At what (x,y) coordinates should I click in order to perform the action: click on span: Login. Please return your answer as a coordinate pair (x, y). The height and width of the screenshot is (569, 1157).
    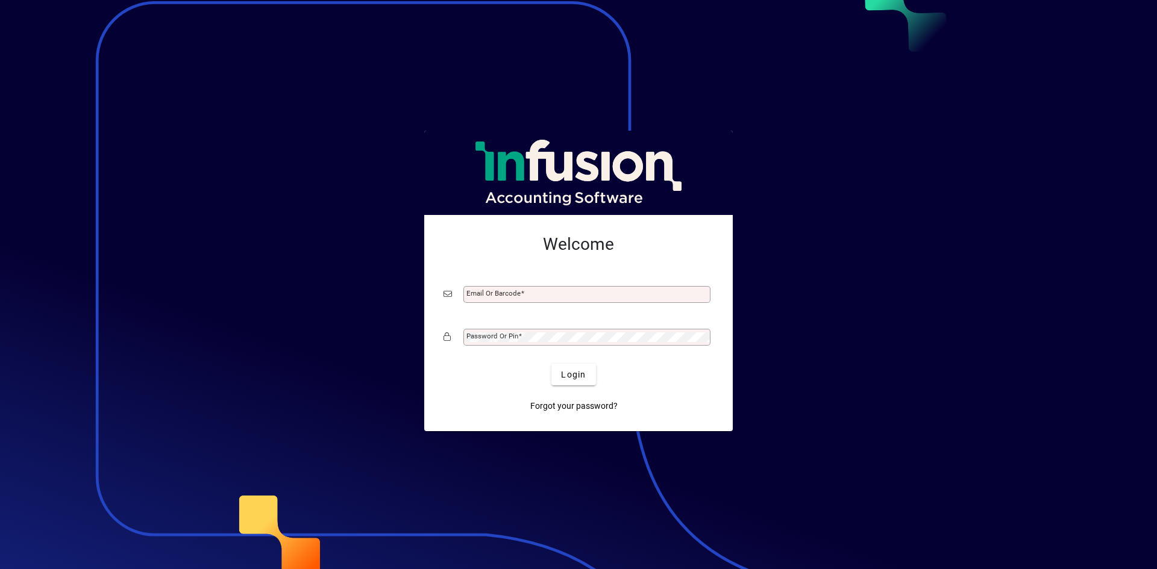
    Looking at the image, I should click on (573, 375).